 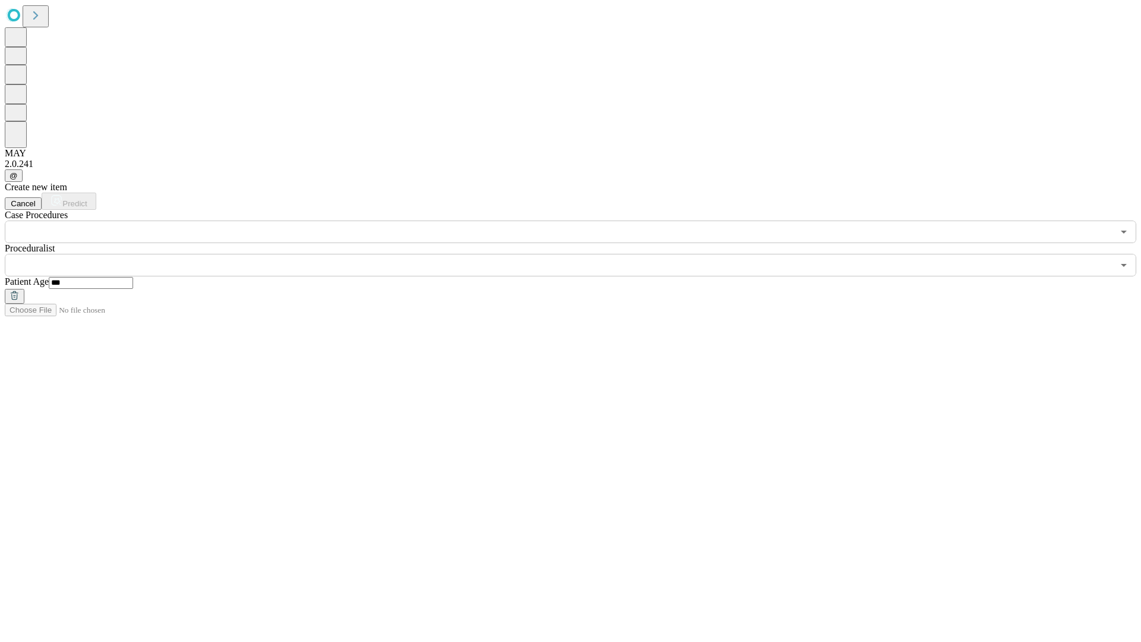 I want to click on span: Scheduled Procedure, so click(x=36, y=214).